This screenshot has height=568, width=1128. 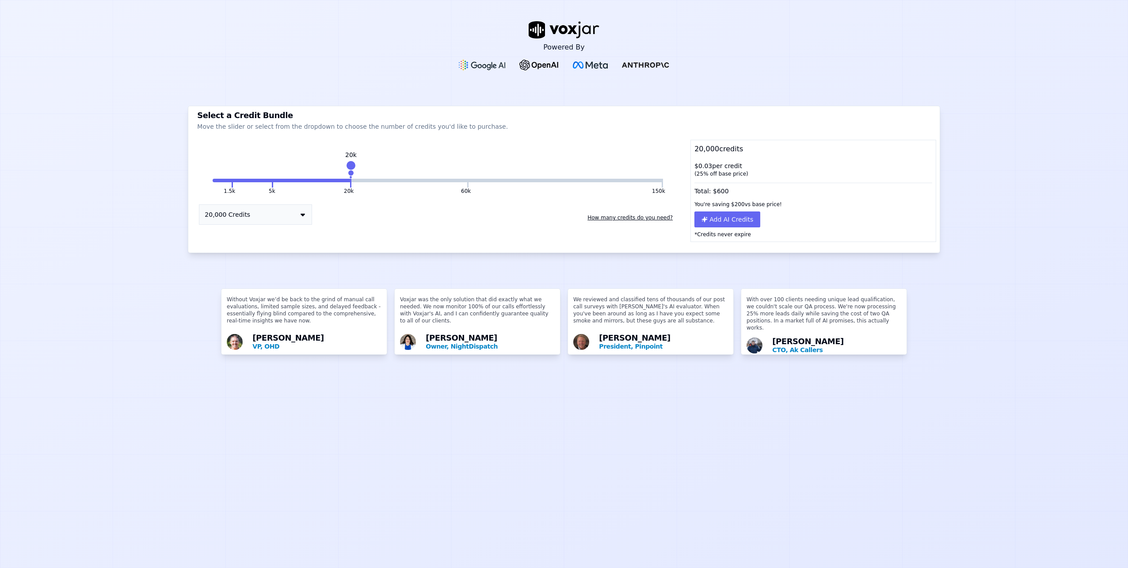 What do you see at coordinates (564, 47) in the screenshot?
I see `p: Powered By` at bounding box center [564, 47].